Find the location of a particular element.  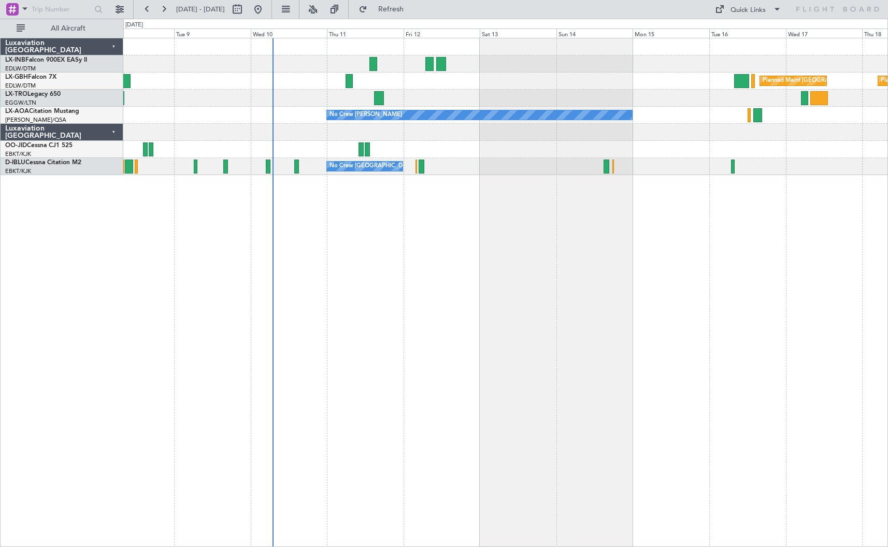

a: LX-TROLegacy 650 is located at coordinates (33, 94).